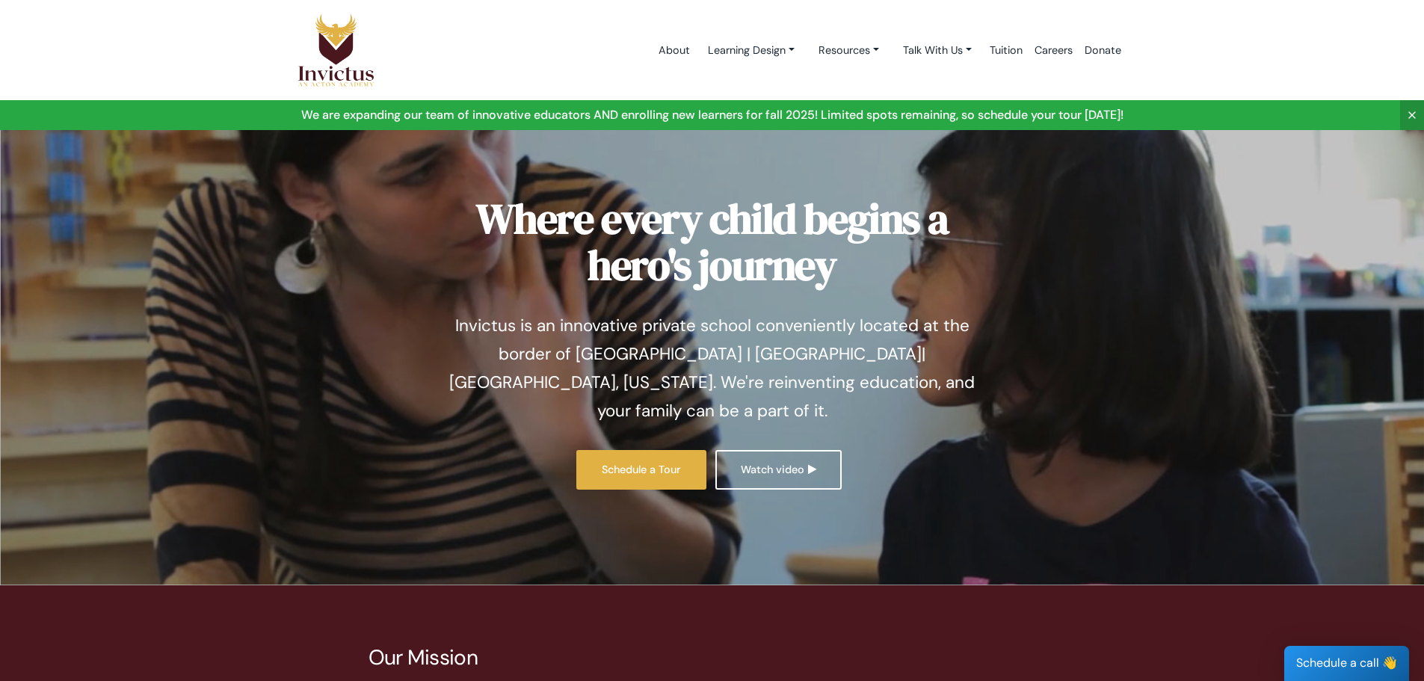 The image size is (1424, 681). Describe the element at coordinates (1346, 663) in the screenshot. I see `div: Schedule a call 👋` at that location.